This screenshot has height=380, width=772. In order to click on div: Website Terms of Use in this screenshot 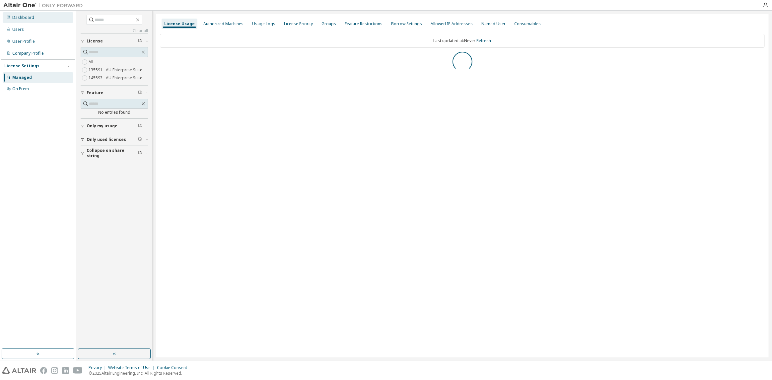, I will do `click(132, 368)`.